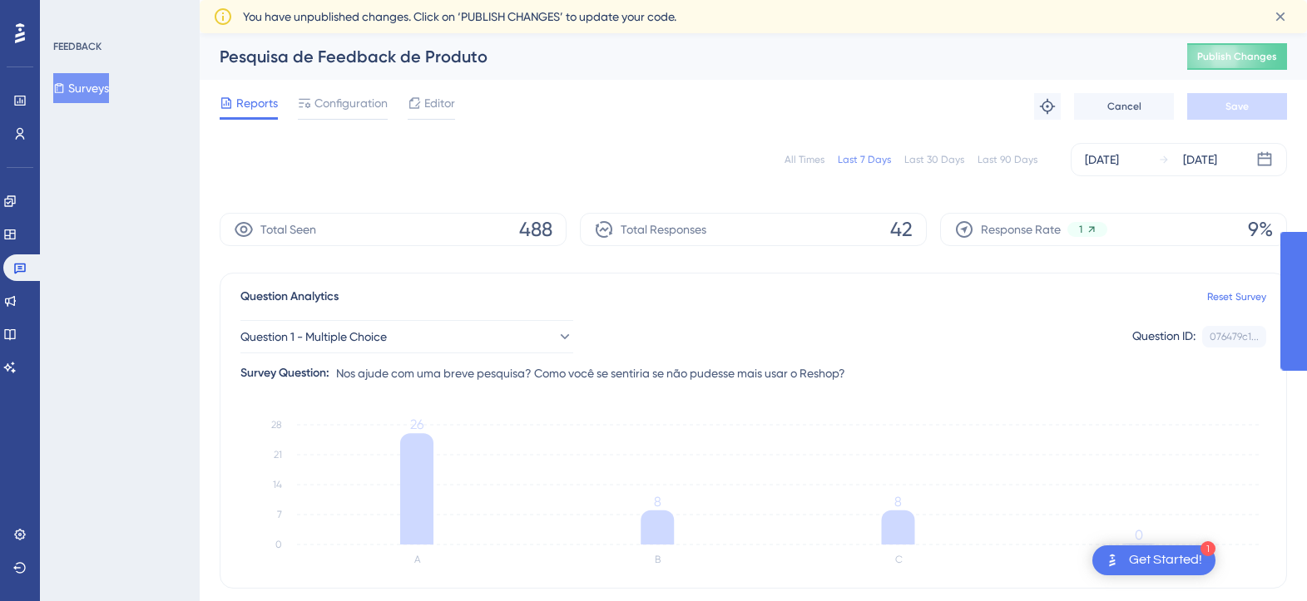 The image size is (1307, 601). What do you see at coordinates (1124, 106) in the screenshot?
I see `button: Cancel` at bounding box center [1124, 106].